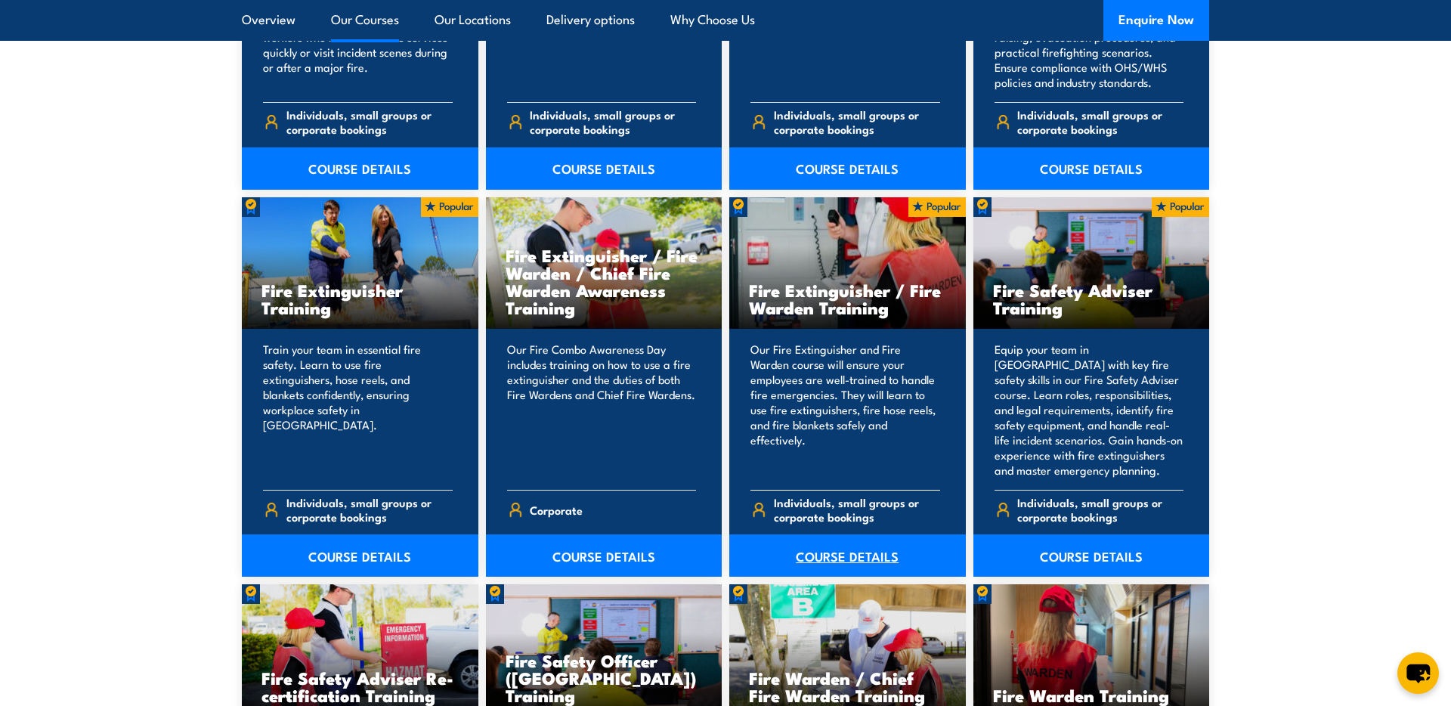 This screenshot has height=706, width=1451. I want to click on p: Train your team in essential fire safety. Learn to use fire extinguishers, hose reels, and blanke..., so click(357, 410).